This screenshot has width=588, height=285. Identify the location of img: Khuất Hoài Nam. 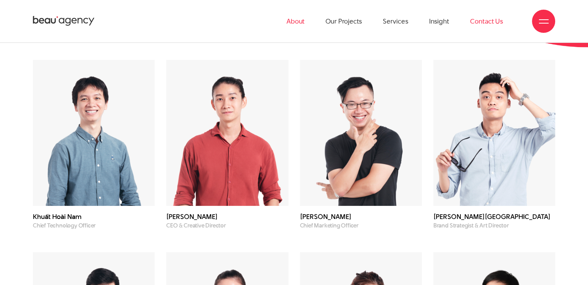
(94, 133).